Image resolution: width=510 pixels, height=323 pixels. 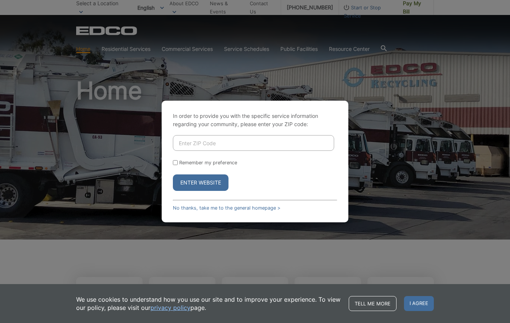 What do you see at coordinates (201, 182) in the screenshot?
I see `button: Enter Website` at bounding box center [201, 182].